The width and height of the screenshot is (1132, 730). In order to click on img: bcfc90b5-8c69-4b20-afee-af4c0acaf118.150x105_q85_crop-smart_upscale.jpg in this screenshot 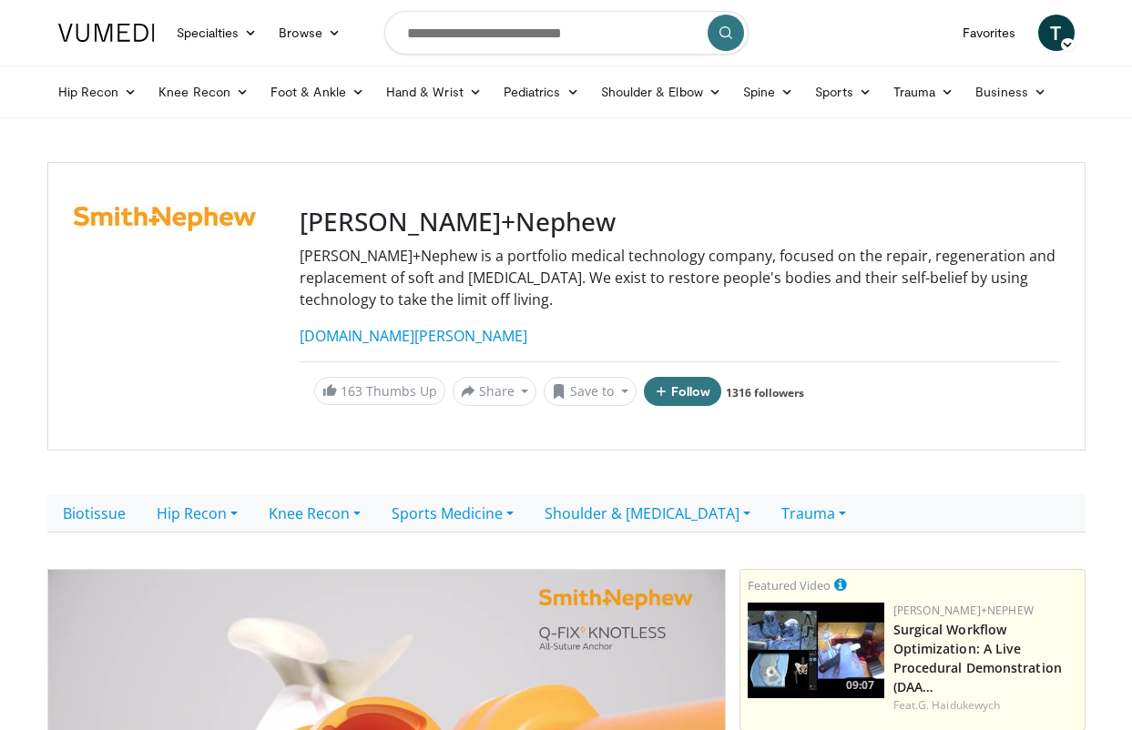, I will do `click(816, 650)`.